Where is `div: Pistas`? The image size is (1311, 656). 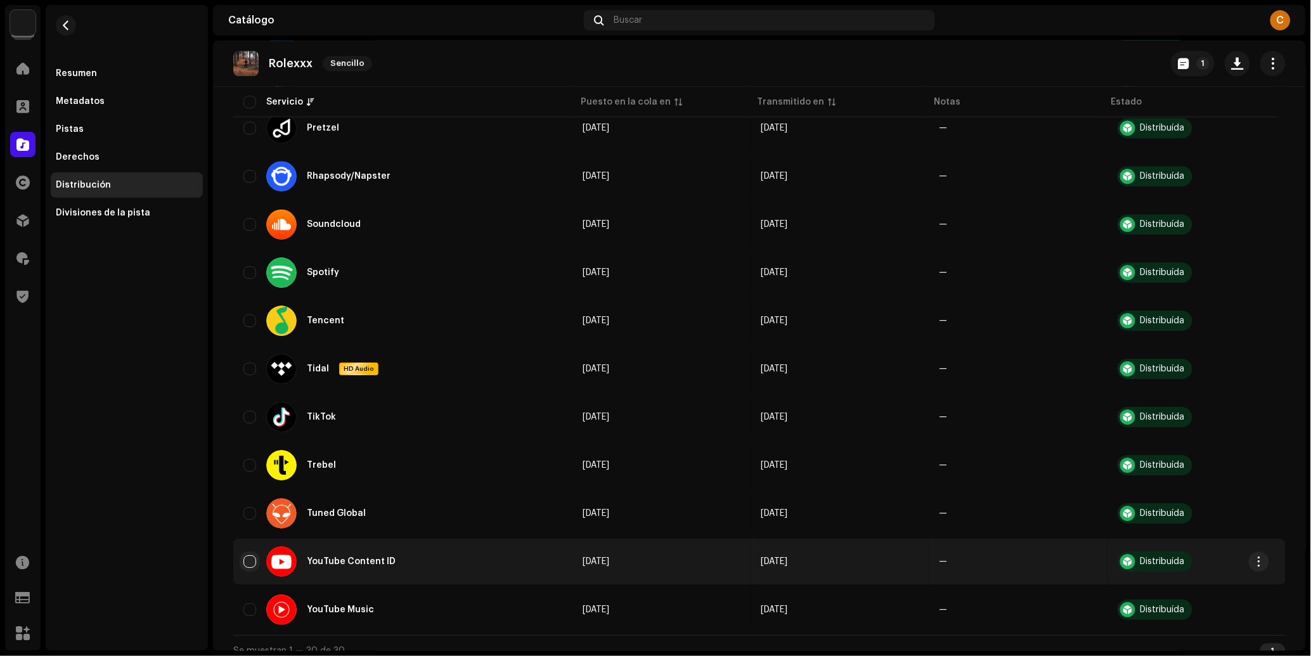 div: Pistas is located at coordinates (70, 129).